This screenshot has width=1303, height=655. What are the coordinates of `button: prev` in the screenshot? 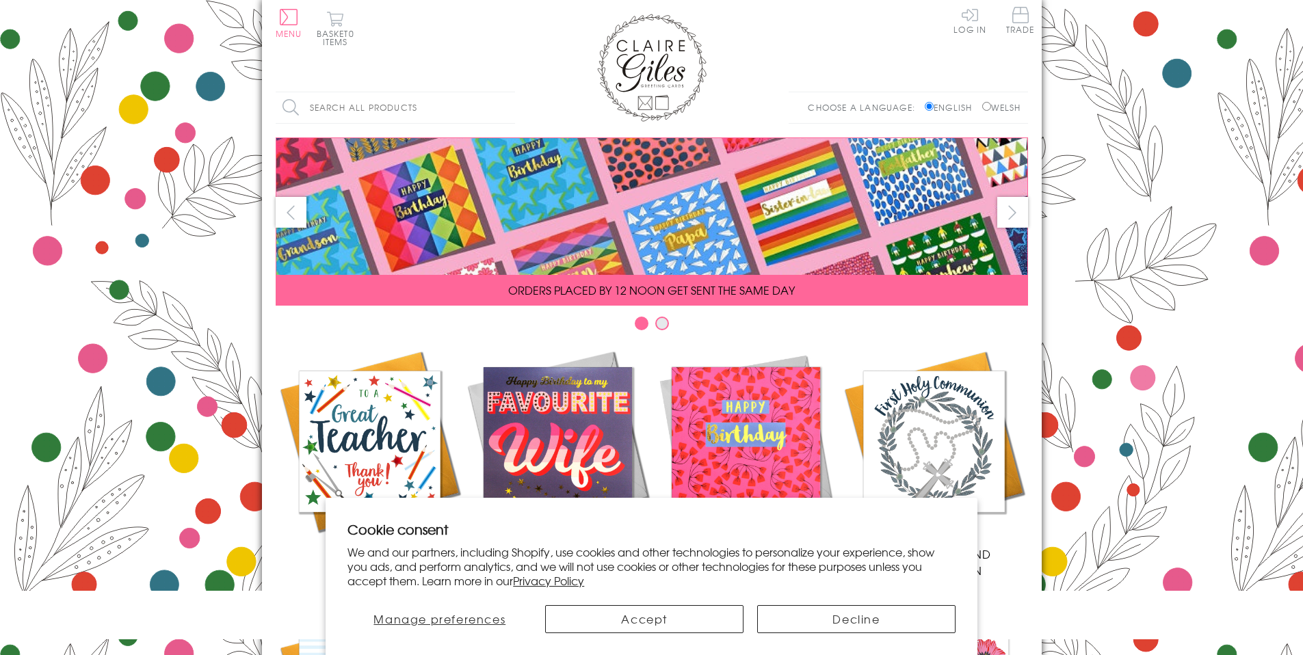 It's located at (291, 212).